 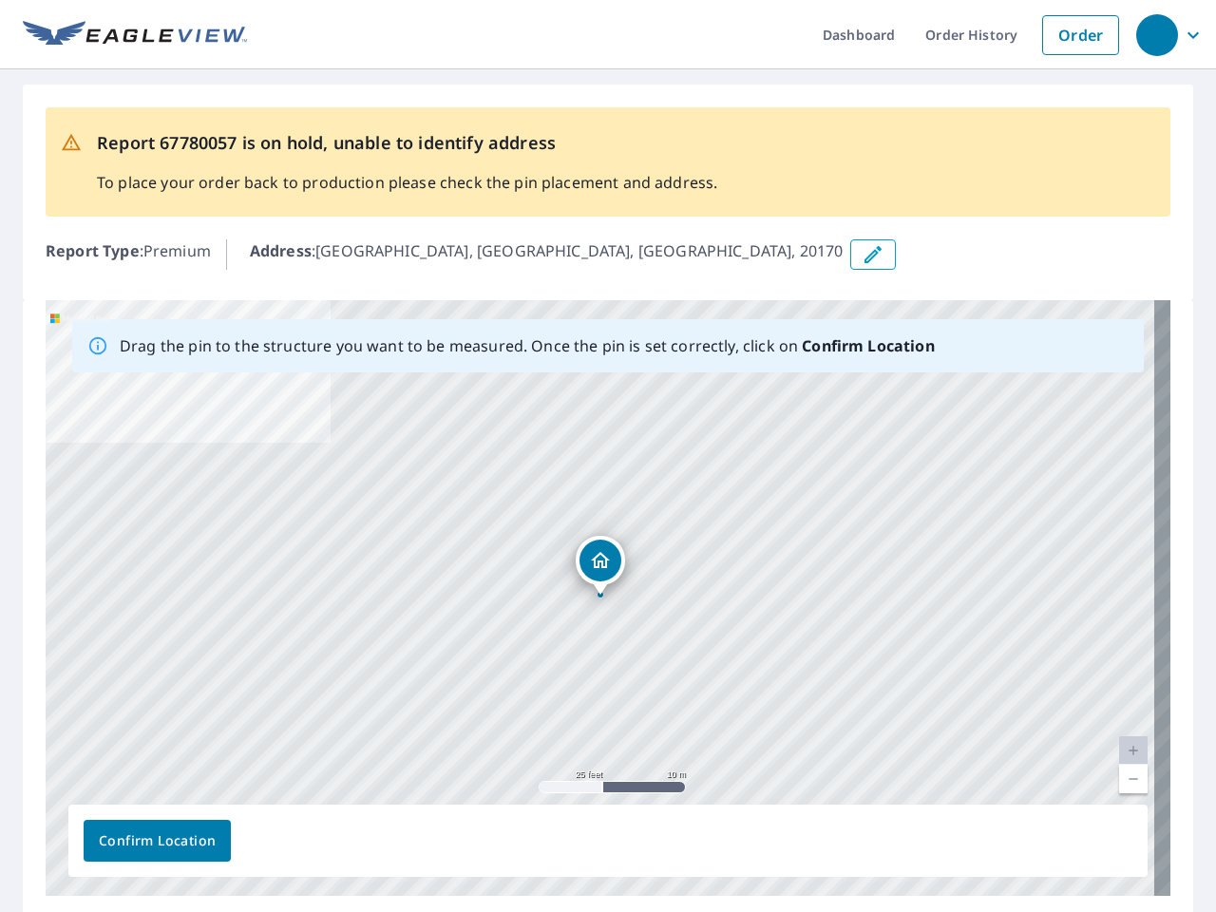 What do you see at coordinates (92, 251) in the screenshot?
I see `b: Report Type` at bounding box center [92, 251].